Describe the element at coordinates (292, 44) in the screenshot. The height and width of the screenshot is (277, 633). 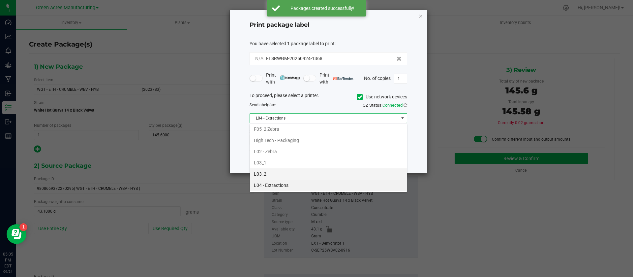
I see `span: You have selected 1 package label to print` at that location.